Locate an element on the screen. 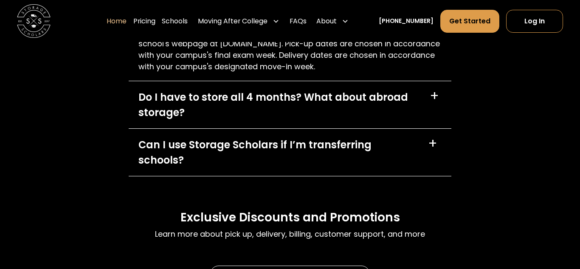 The height and width of the screenshot is (269, 580). a: Home is located at coordinates (116, 21).